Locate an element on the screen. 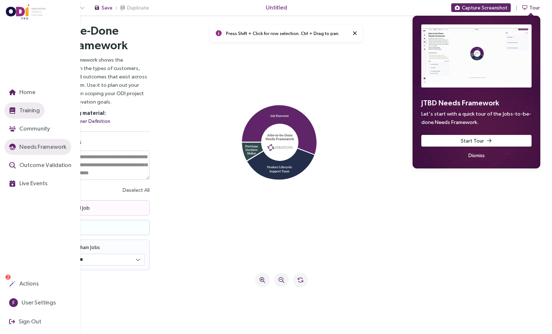  img: Outcome Validation is located at coordinates (12, 165).